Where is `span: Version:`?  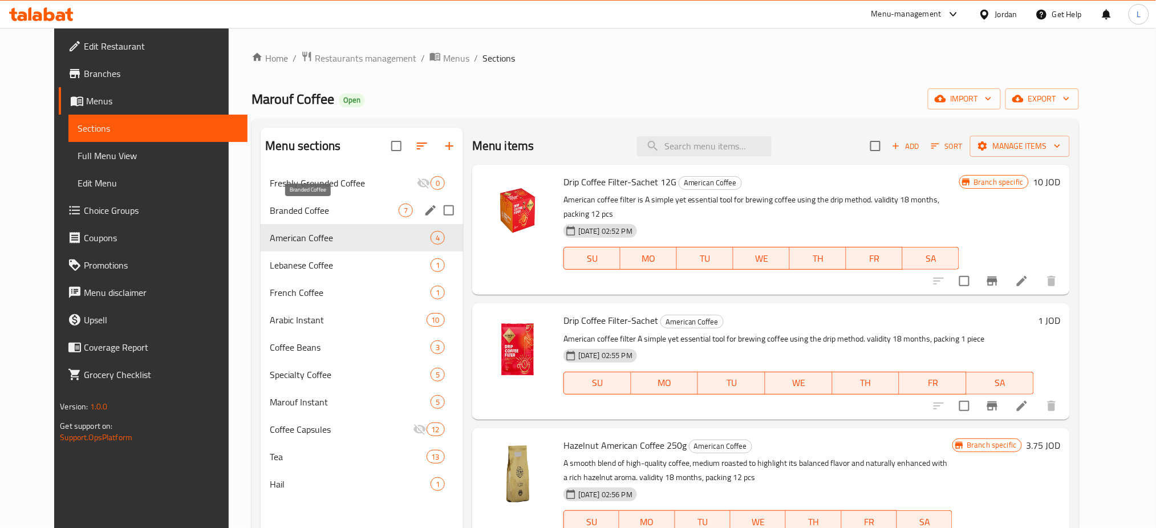 span: Version: is located at coordinates (74, 407).